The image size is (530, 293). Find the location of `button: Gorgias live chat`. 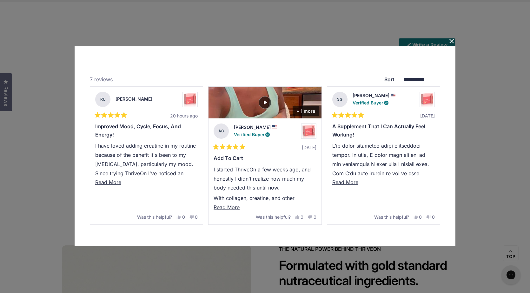

button: Gorgias live chat is located at coordinates (13, 12).